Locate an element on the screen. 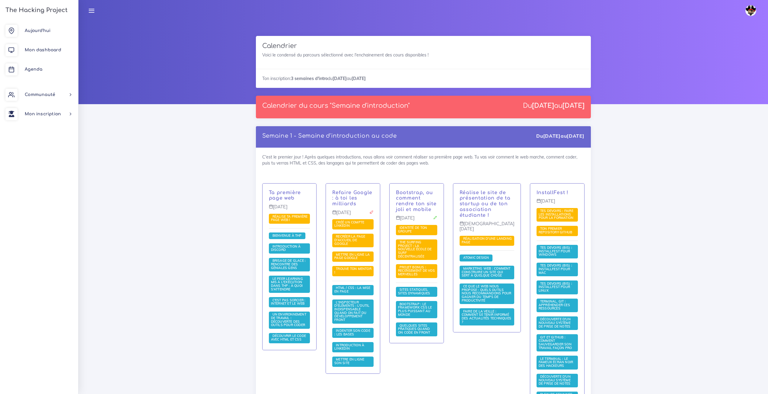  a: PROJET BONUS : recensement de vos merveilles is located at coordinates (416, 271).